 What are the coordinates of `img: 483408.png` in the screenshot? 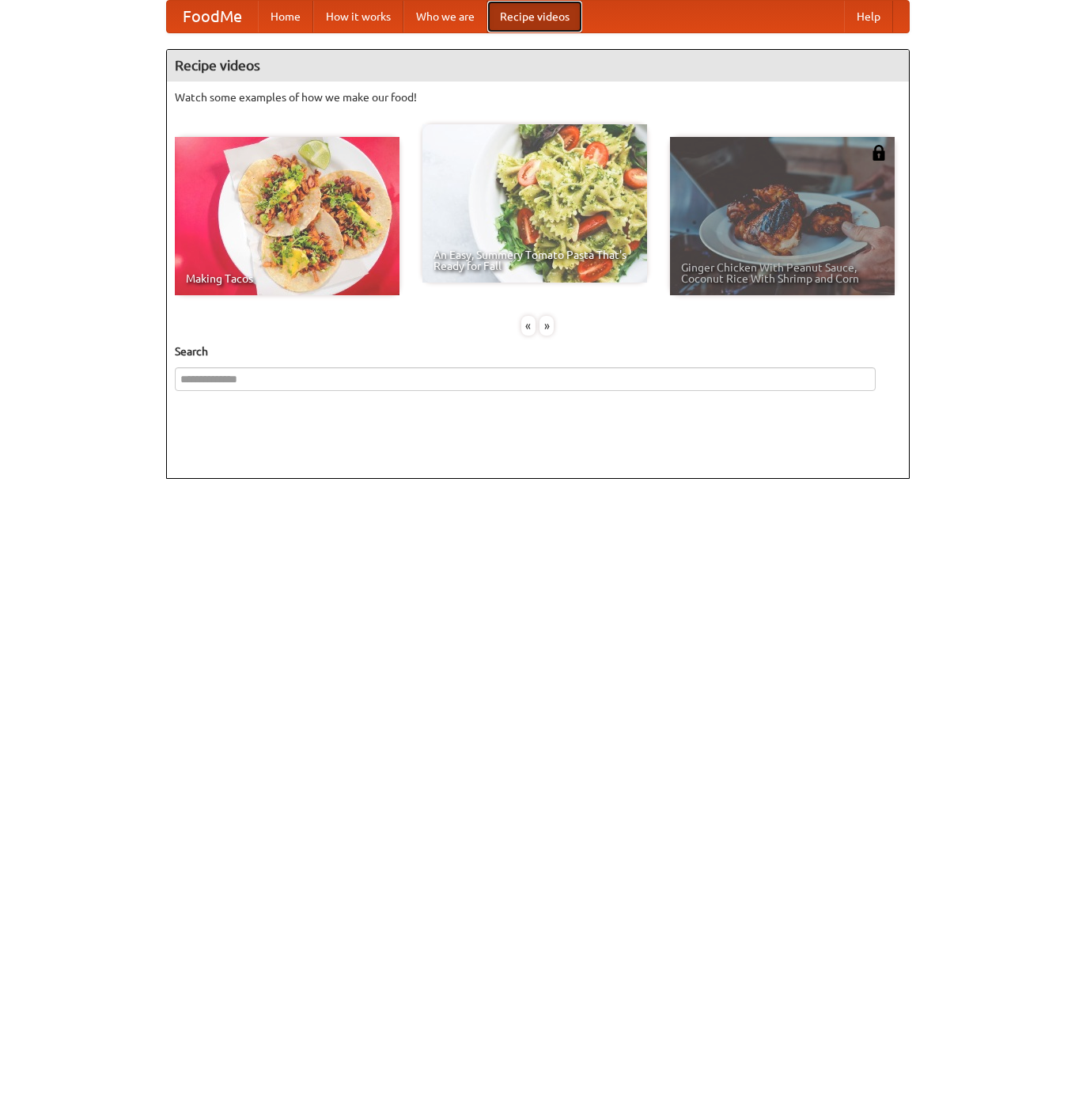 It's located at (879, 153).